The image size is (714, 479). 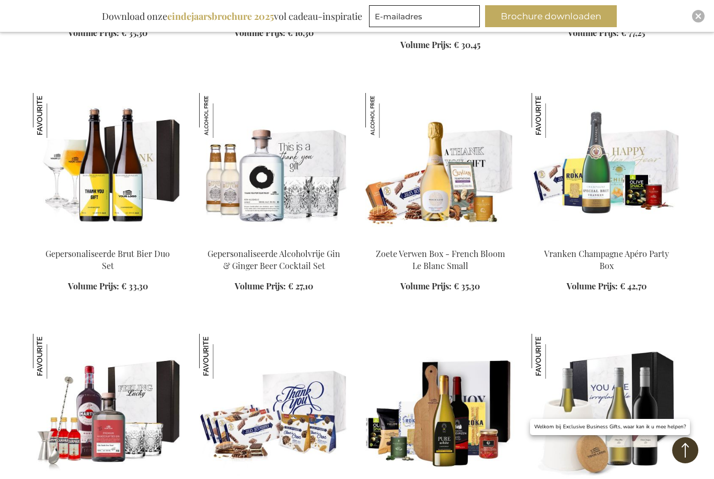 I want to click on img: Zoete Verwen Box - French Bloom Le Blanc Small, so click(x=388, y=116).